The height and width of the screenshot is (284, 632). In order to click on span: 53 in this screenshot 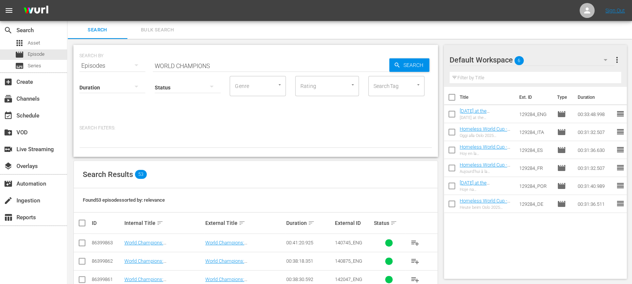, I will do `click(141, 174)`.